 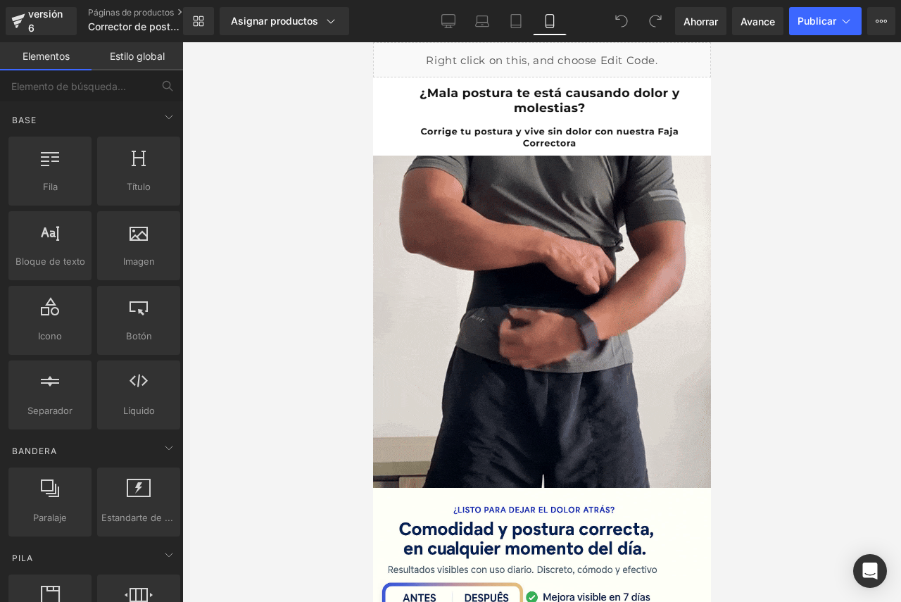 I want to click on font: Pila, so click(x=23, y=557).